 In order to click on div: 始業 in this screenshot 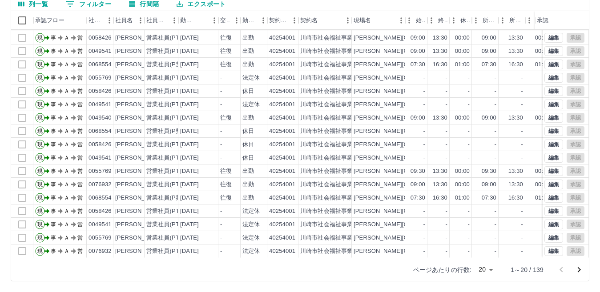, I will do `click(421, 20)`.